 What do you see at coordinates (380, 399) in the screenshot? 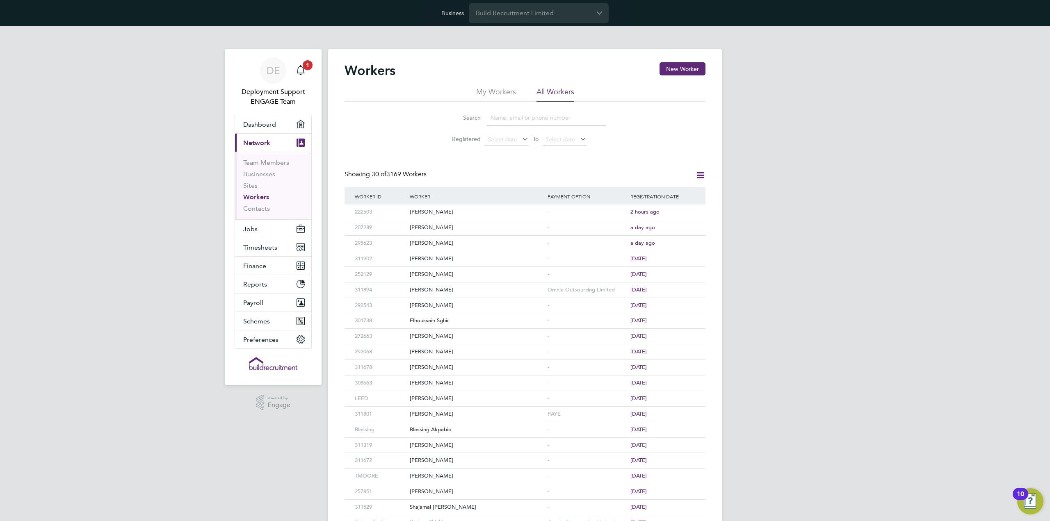
I see `div: LEED` at bounding box center [380, 399].